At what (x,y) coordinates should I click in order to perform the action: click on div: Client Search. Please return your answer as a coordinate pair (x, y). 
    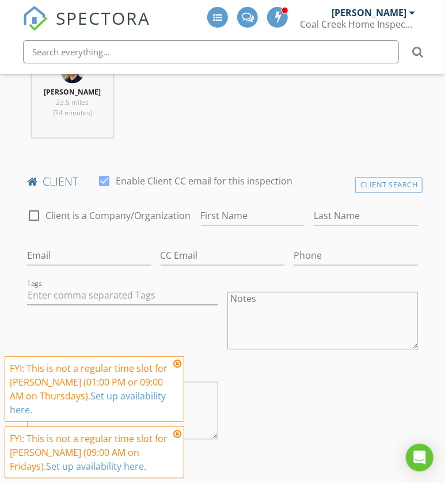
    Looking at the image, I should click on (389, 185).